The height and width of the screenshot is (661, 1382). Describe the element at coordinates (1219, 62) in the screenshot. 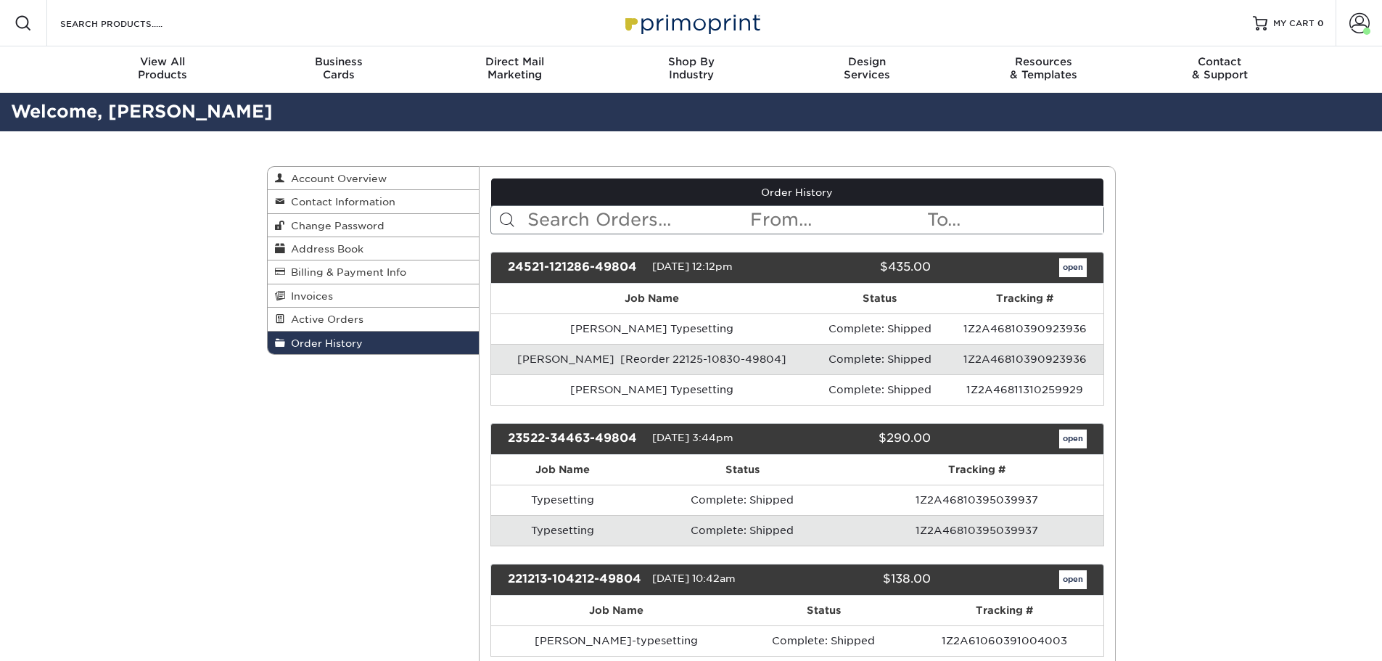

I see `span: Contact` at that location.